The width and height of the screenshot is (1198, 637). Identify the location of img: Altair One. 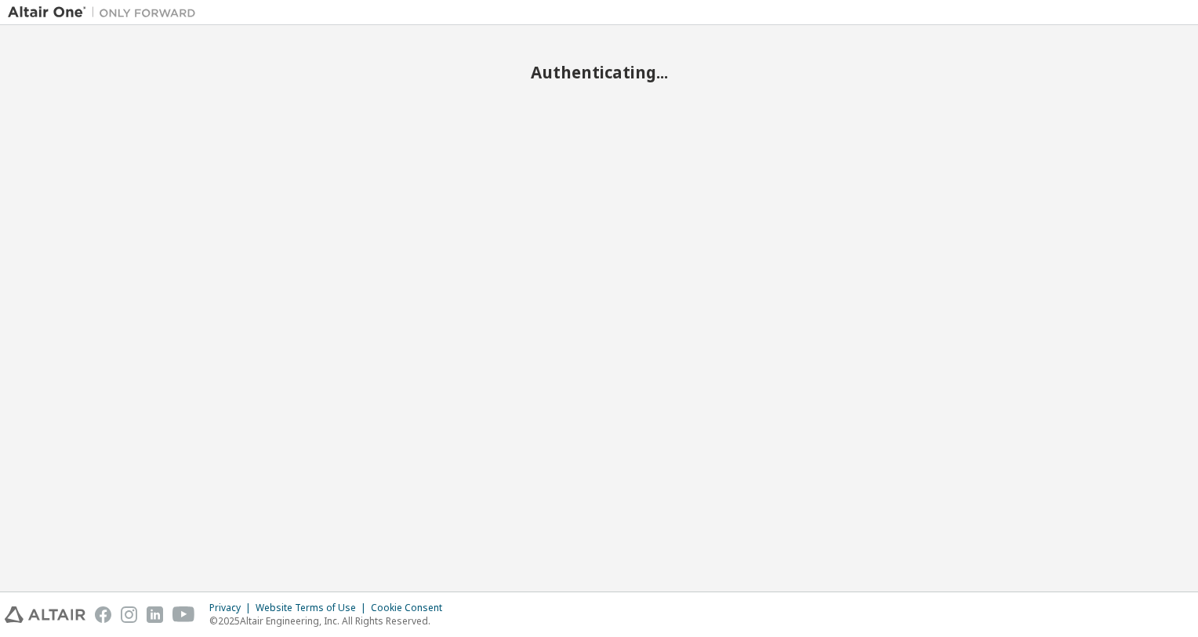
(106, 13).